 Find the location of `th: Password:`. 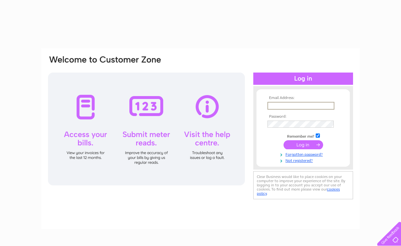

th: Password: is located at coordinates (303, 116).